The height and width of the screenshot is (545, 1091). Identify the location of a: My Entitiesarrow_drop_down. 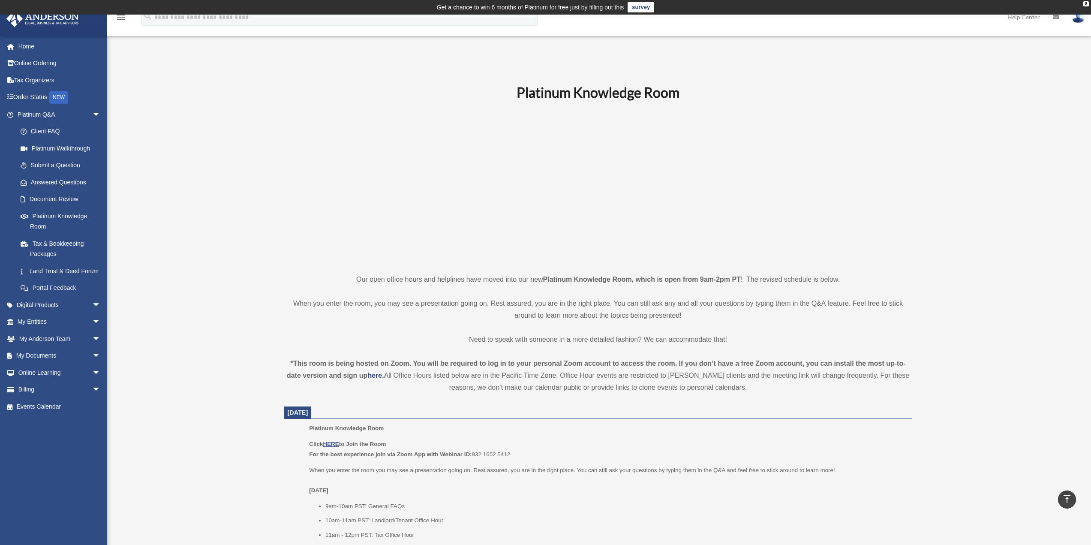
(60, 322).